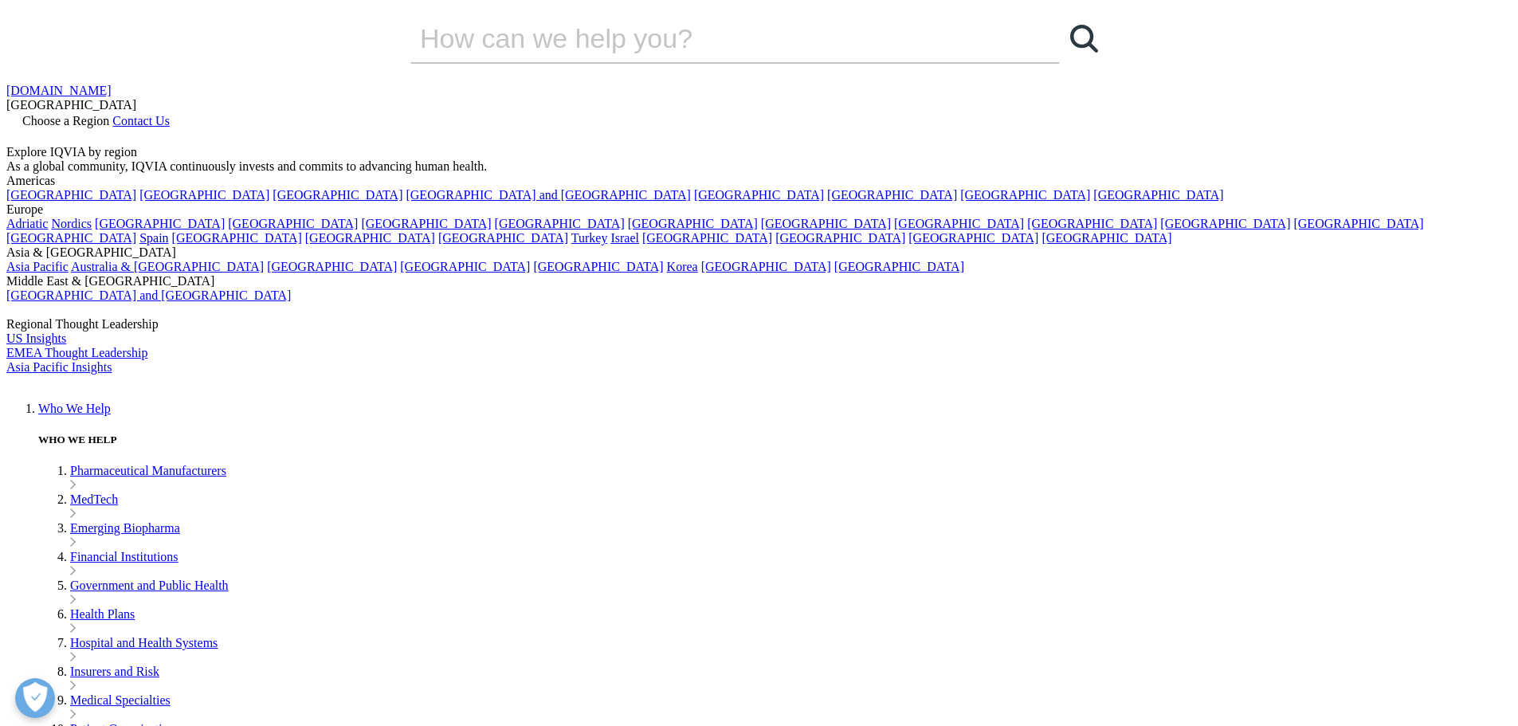 This screenshot has width=1518, height=726. Describe the element at coordinates (759, 152) in the screenshot. I see `div: Explore IQVIA by region` at that location.